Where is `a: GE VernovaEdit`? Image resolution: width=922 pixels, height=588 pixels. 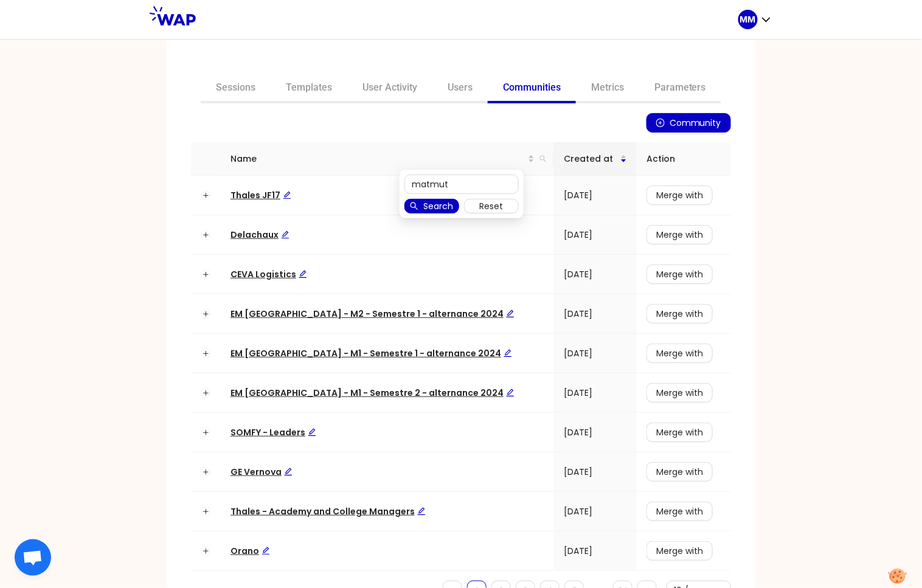
a: GE VernovaEdit is located at coordinates (262, 472).